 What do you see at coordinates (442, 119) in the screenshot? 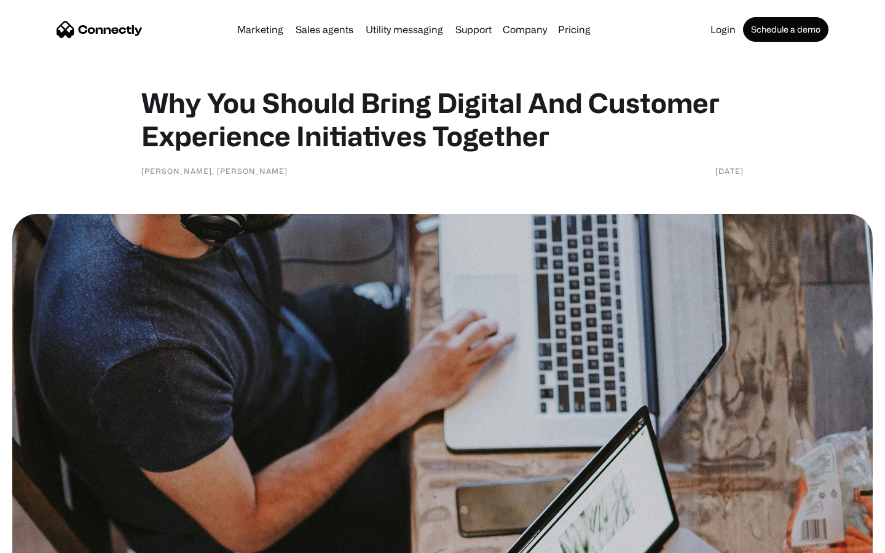
I see `h1: Why You Should Bring Digital And Customer Experience Initiatives Together` at bounding box center [442, 119].